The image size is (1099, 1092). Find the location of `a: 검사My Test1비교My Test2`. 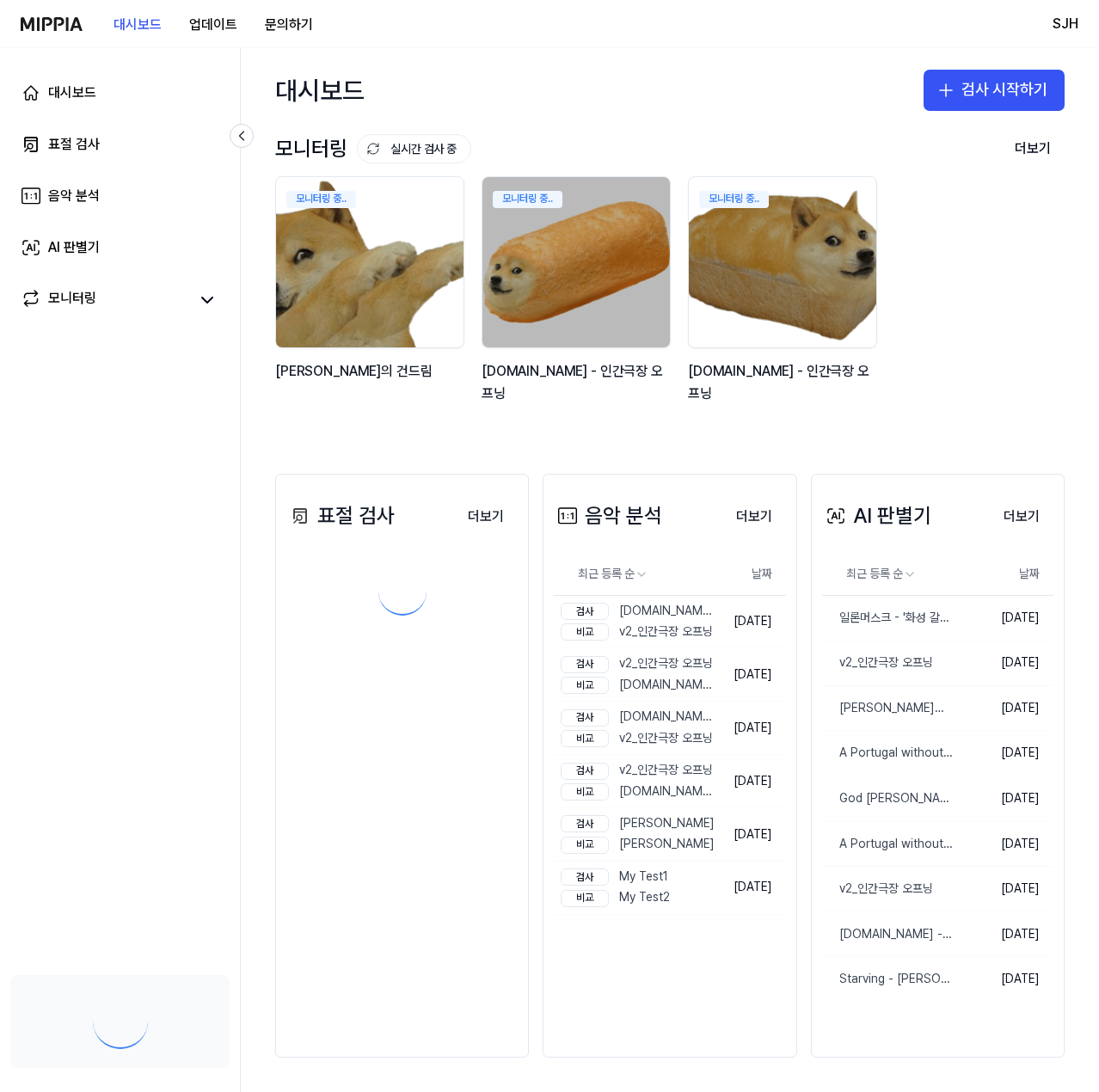

a: 검사My Test1비교My Test2 is located at coordinates (636, 887).